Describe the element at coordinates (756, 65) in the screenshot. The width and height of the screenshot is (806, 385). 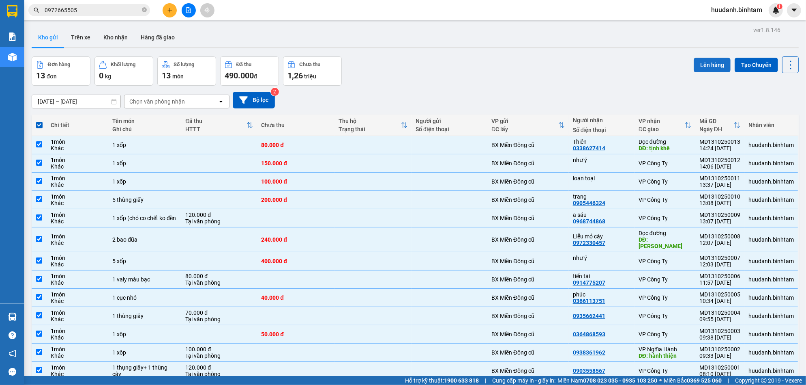
I see `button: Tạo Chuyến` at that location.